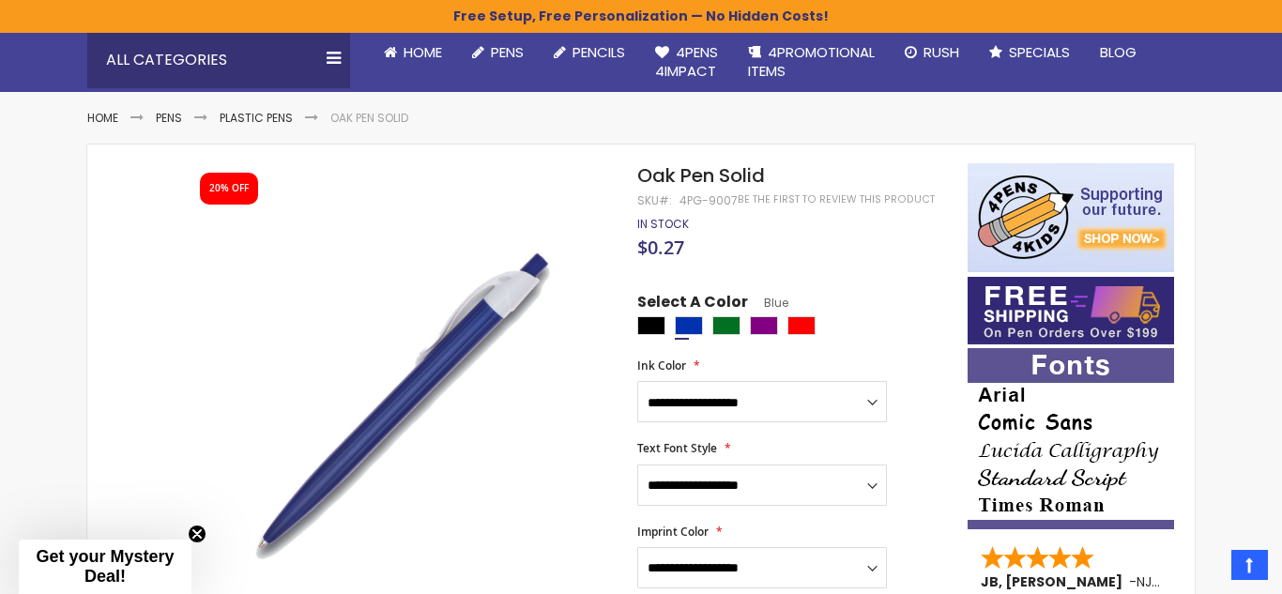  Describe the element at coordinates (663, 223) in the screenshot. I see `span: In stock` at that location.